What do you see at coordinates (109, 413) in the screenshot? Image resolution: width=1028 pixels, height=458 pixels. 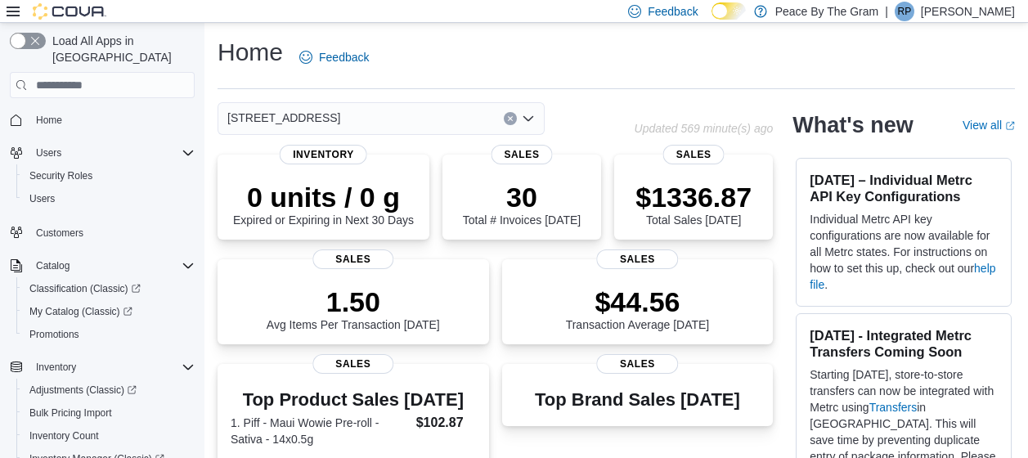 I see `button: Bulk Pricing Import` at bounding box center [109, 413].